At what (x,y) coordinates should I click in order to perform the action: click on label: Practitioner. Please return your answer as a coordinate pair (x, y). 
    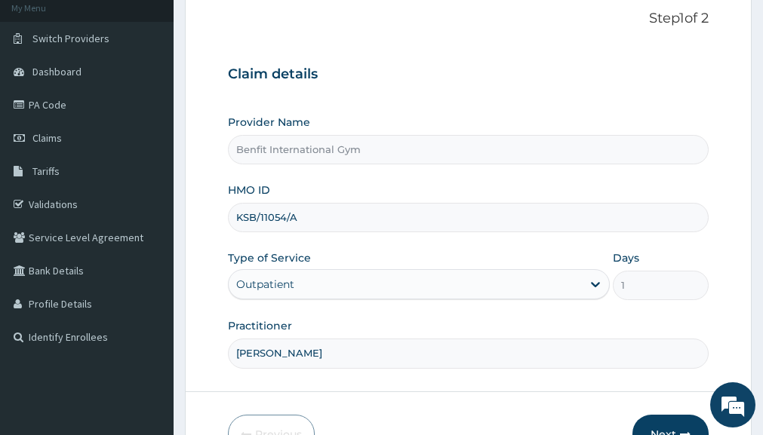
    Looking at the image, I should click on (259, 326).